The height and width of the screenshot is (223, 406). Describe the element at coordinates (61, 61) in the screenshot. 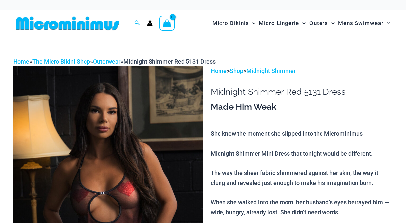

I see `a: The Micro Bikini Shop` at that location.